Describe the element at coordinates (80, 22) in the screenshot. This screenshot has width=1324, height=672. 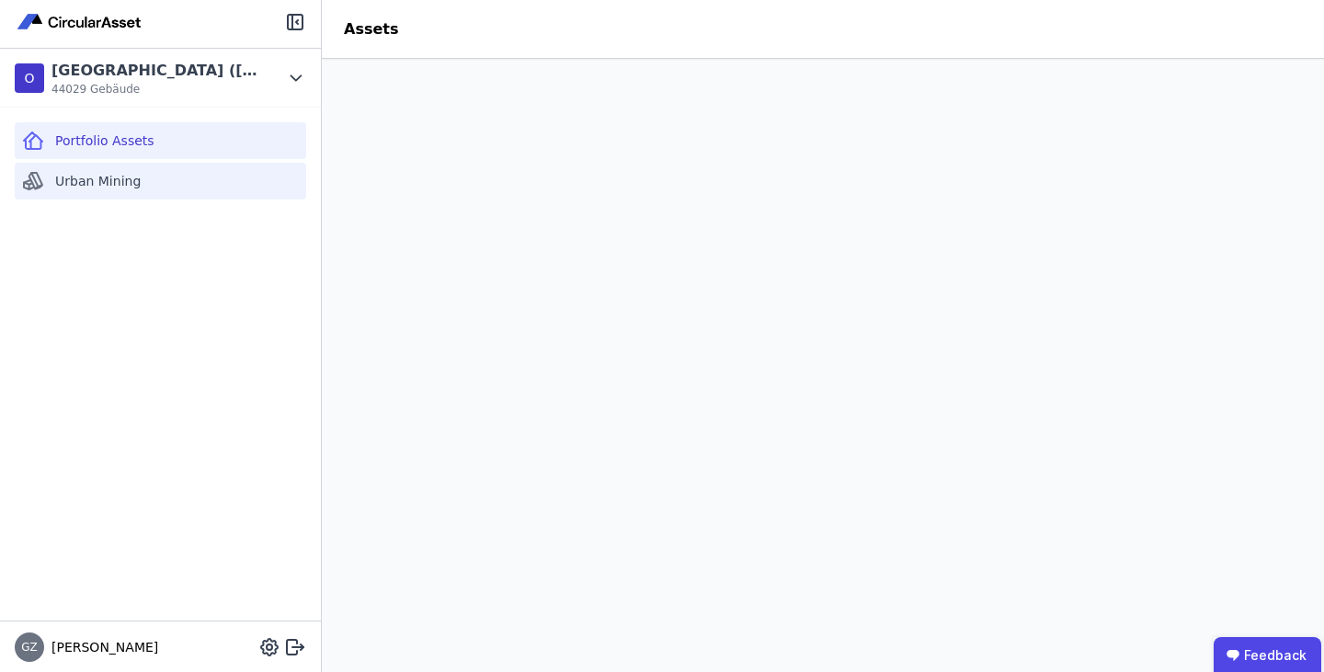
I see `img: Concular` at that location.